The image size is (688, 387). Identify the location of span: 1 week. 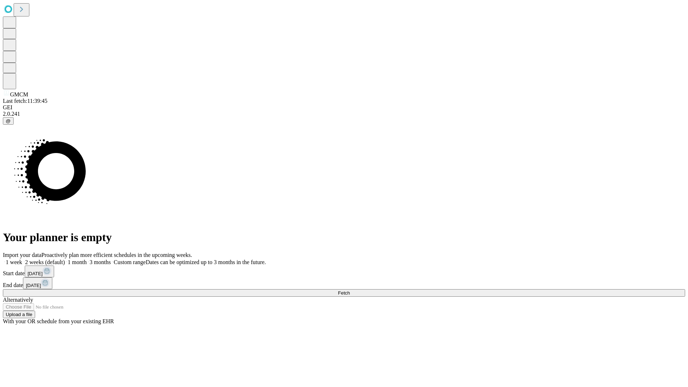
(14, 262).